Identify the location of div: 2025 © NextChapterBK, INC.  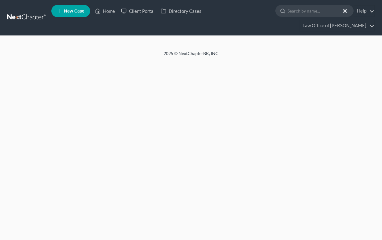
(191, 56).